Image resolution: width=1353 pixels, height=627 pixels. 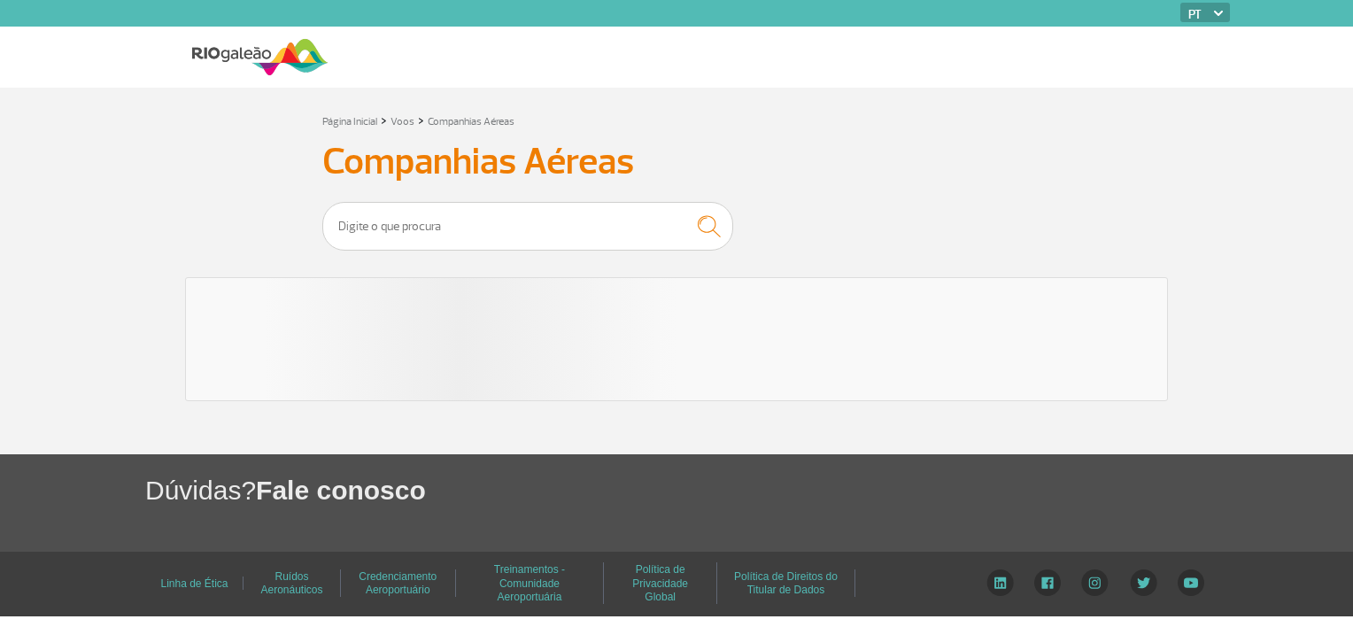 I want to click on a: Voos, so click(x=402, y=121).